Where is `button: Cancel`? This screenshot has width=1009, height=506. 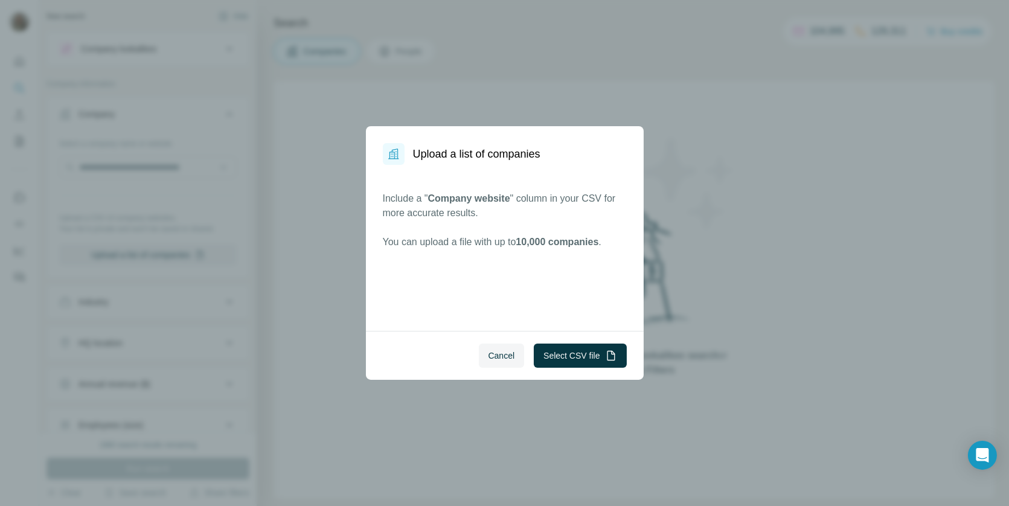
button: Cancel is located at coordinates (502, 356).